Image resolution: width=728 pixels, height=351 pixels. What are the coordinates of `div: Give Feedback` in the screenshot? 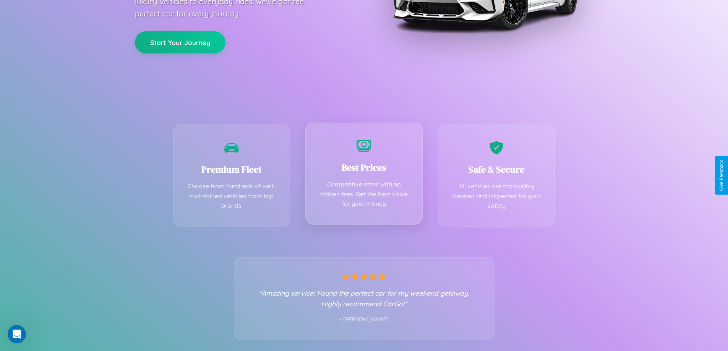 It's located at (721, 175).